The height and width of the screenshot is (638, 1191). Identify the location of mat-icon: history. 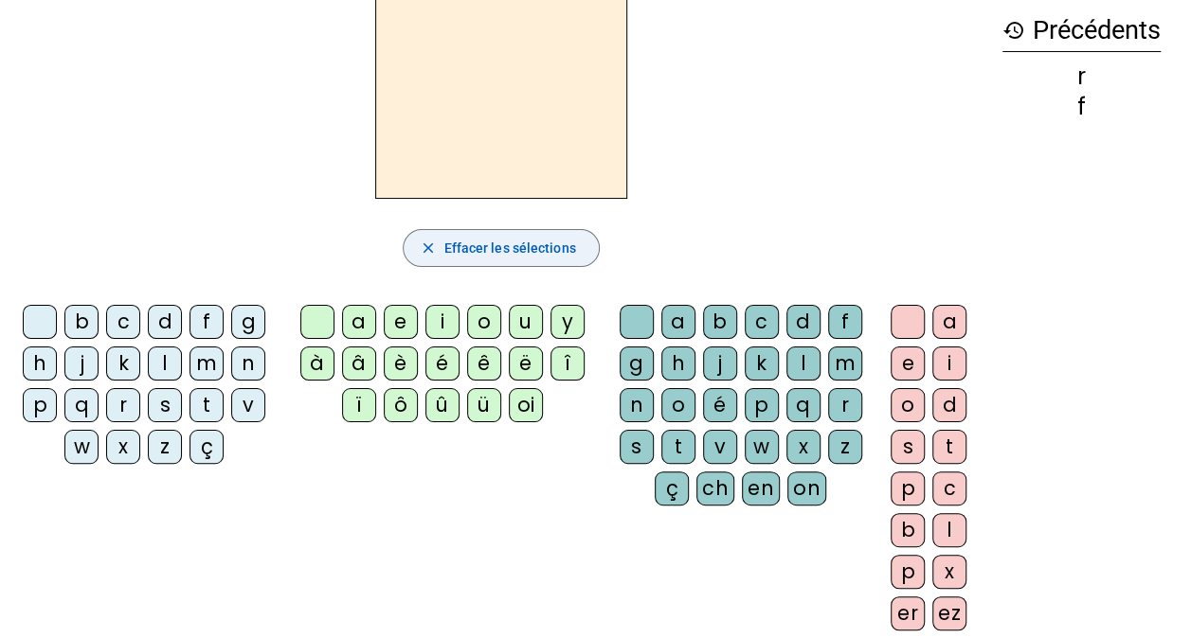
(1013, 30).